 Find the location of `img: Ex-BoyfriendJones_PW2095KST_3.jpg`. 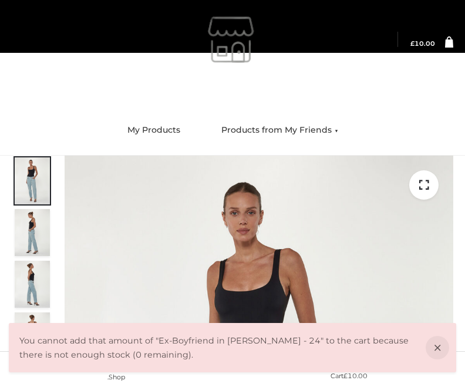

img: Ex-BoyfriendJones_PW2095KST_3.jpg is located at coordinates (32, 284).